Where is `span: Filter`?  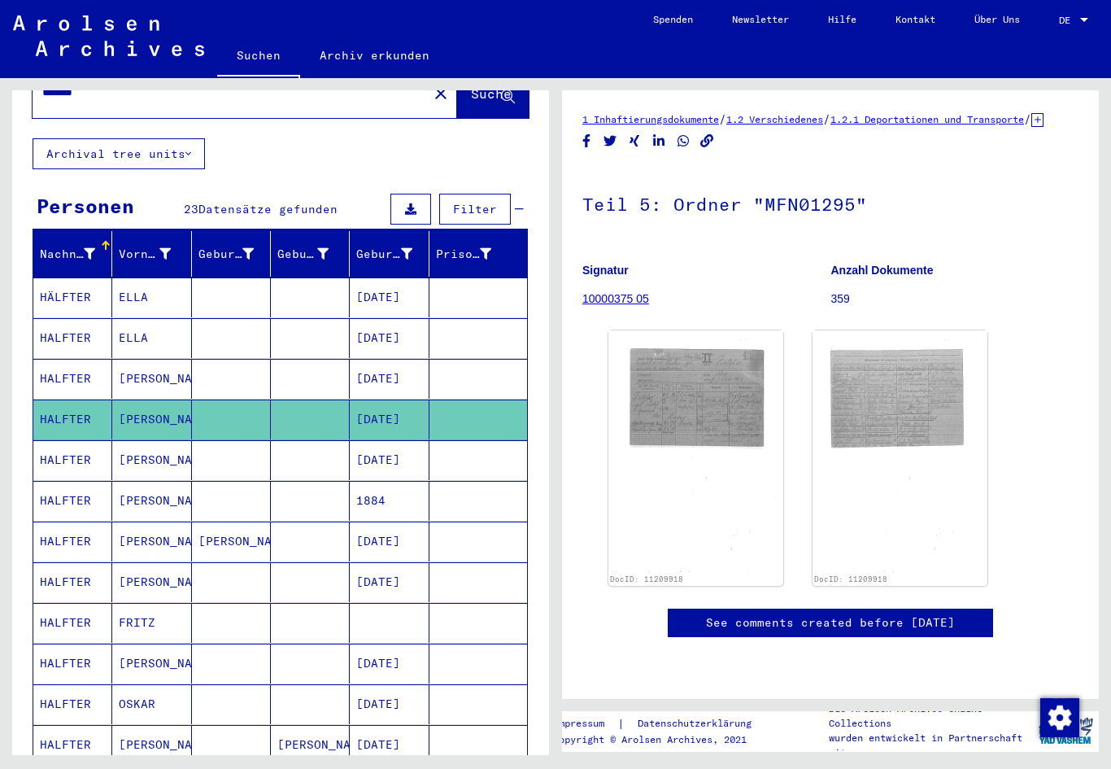 span: Filter is located at coordinates (475, 209).